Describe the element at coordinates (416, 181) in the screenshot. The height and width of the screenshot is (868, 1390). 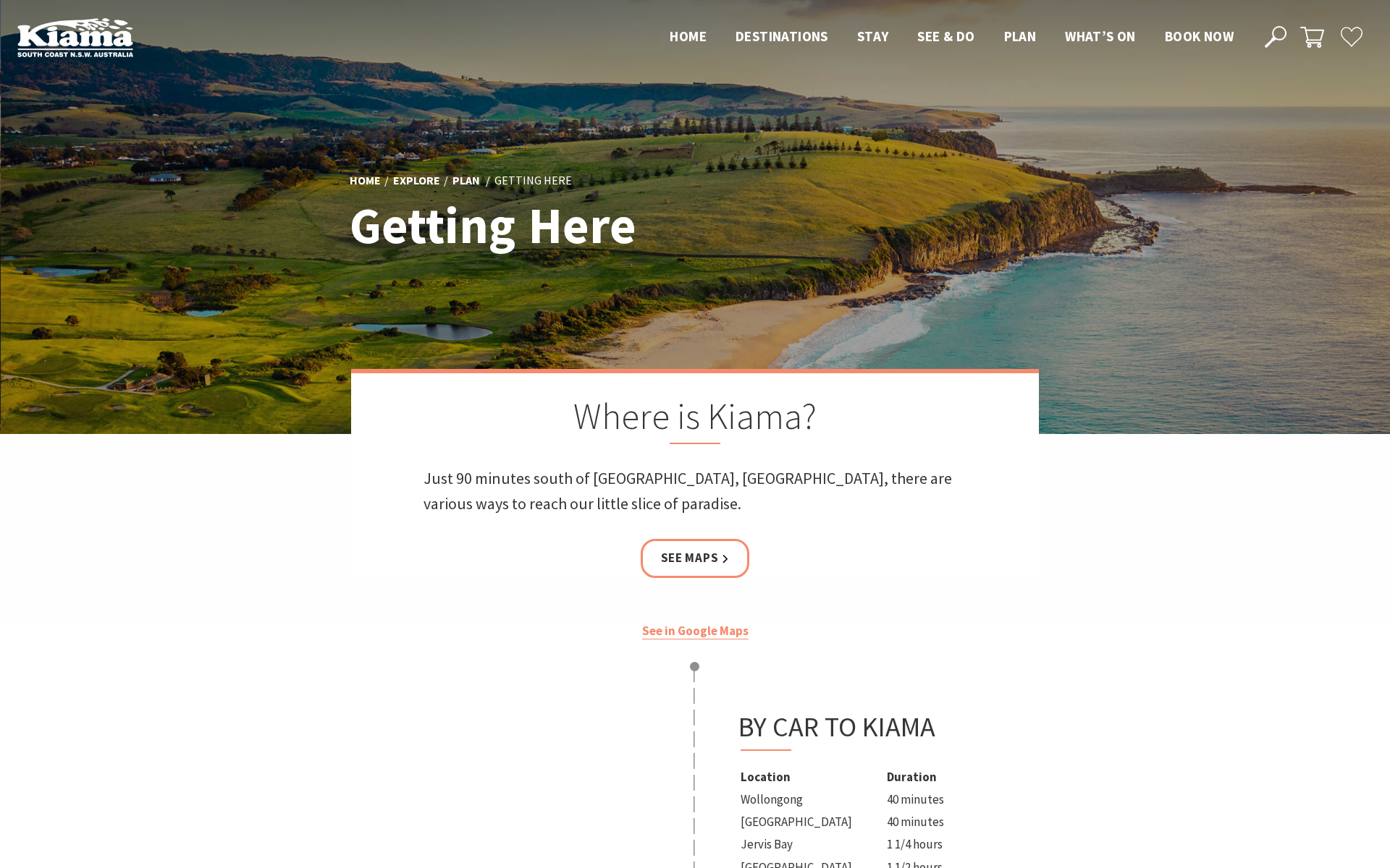
I see `a: Explore` at that location.